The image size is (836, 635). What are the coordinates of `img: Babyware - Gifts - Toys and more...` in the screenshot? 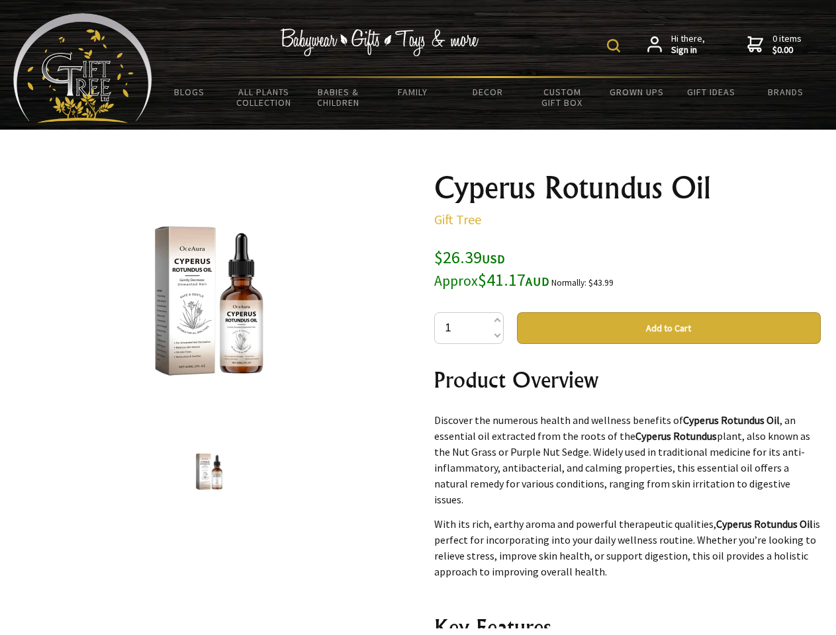 It's located at (83, 68).